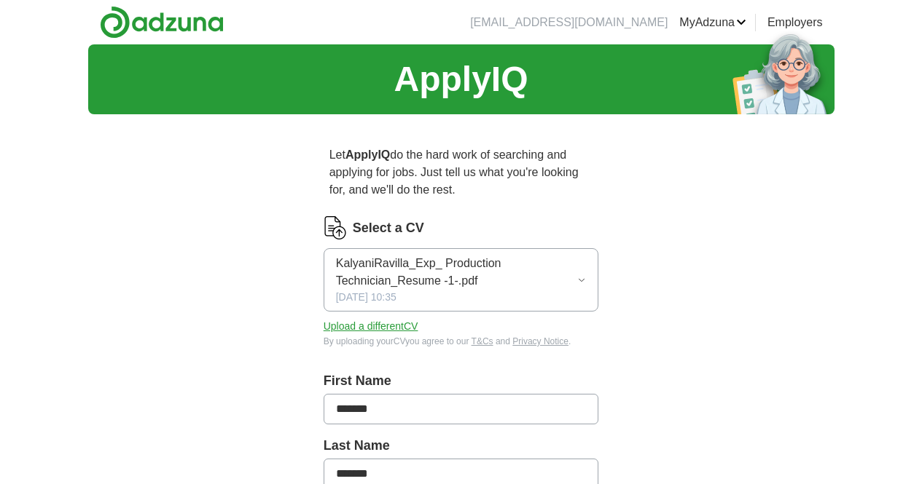 This screenshot has width=922, height=484. I want to click on button: Upload a differentCV, so click(371, 326).